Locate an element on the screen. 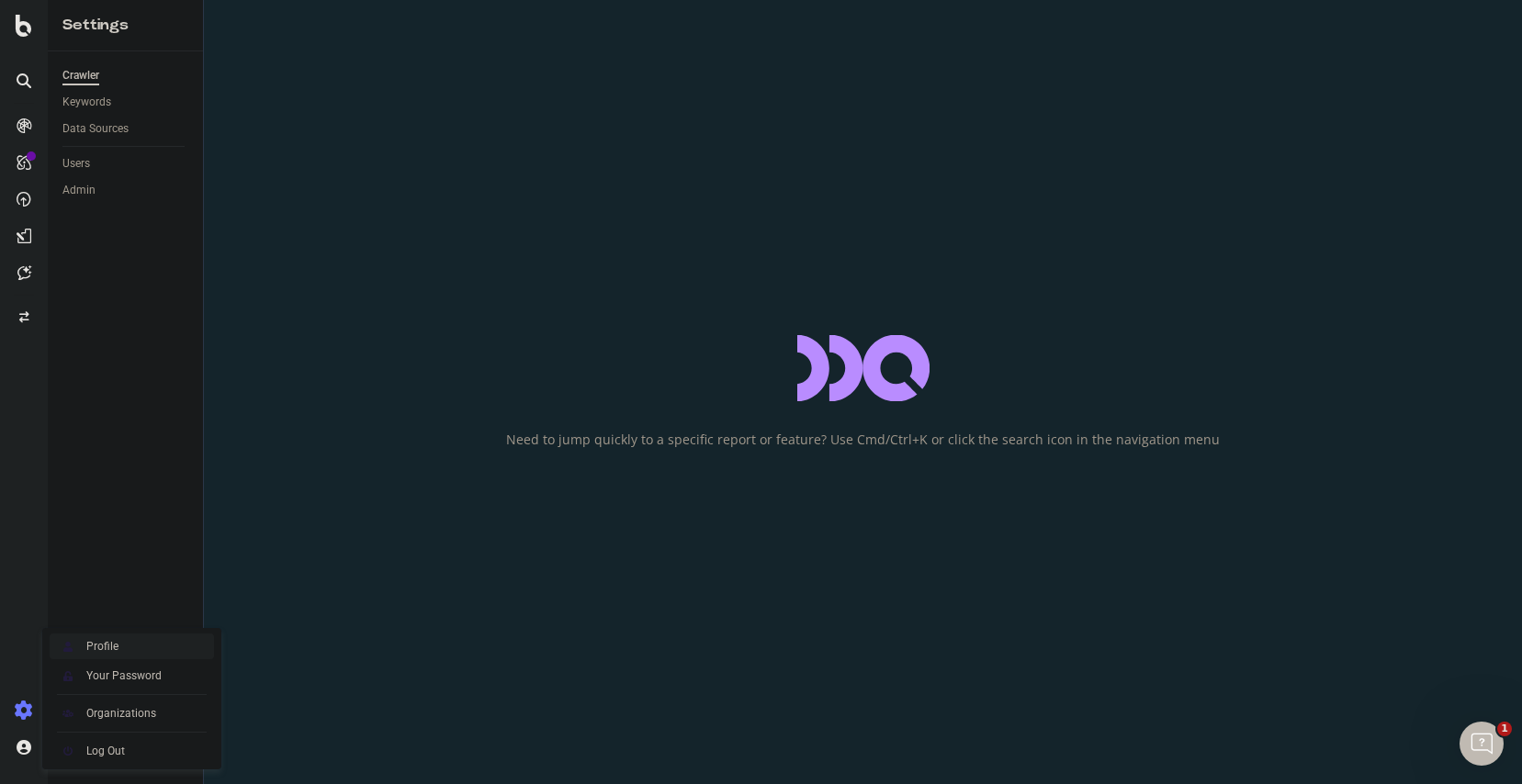  div: animation is located at coordinates (864, 368).